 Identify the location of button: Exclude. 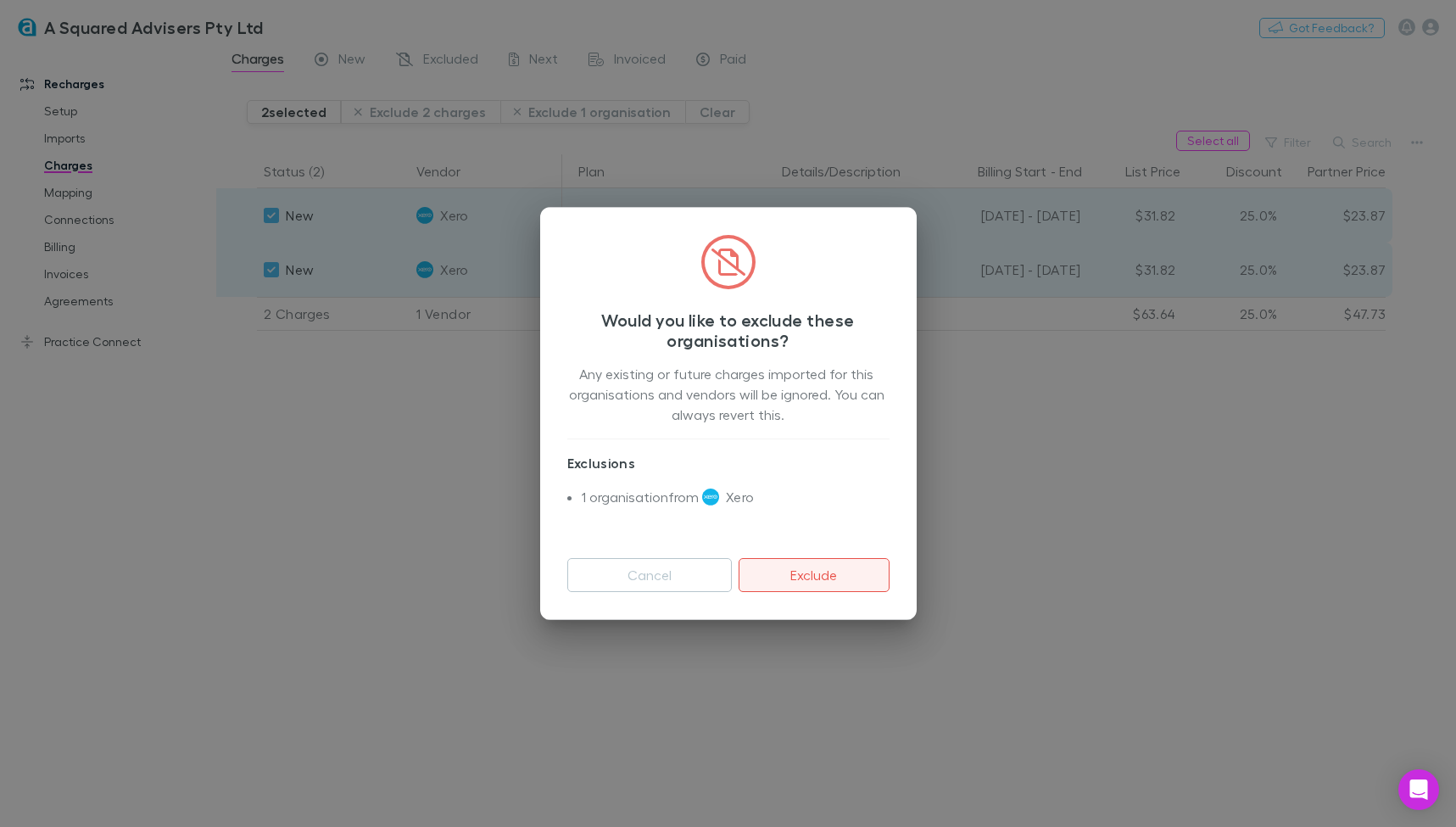
(813, 575).